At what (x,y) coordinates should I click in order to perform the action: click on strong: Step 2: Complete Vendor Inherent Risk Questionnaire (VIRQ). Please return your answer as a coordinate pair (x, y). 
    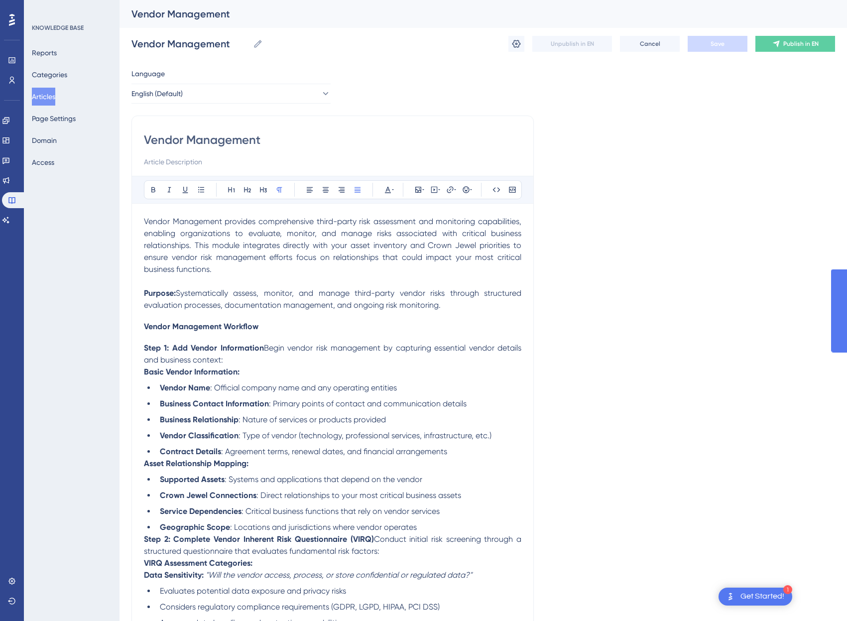
    Looking at the image, I should click on (259, 539).